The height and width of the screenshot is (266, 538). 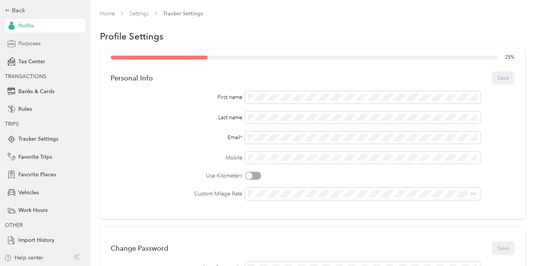 I want to click on div: Last name, so click(x=176, y=117).